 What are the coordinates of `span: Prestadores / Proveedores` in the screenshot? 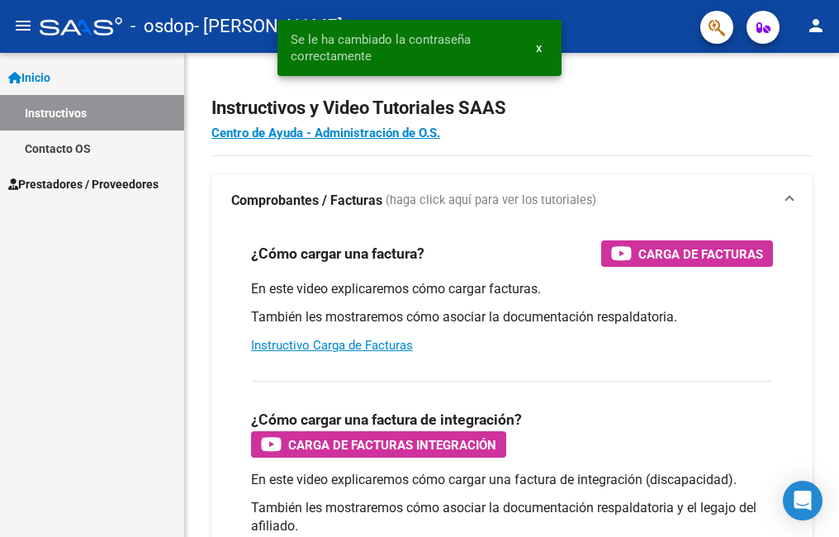 It's located at (83, 184).